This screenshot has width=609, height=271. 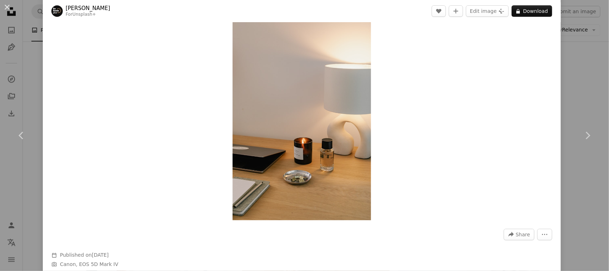 I want to click on button: Canon, EOS 5D Mark IV, so click(x=89, y=264).